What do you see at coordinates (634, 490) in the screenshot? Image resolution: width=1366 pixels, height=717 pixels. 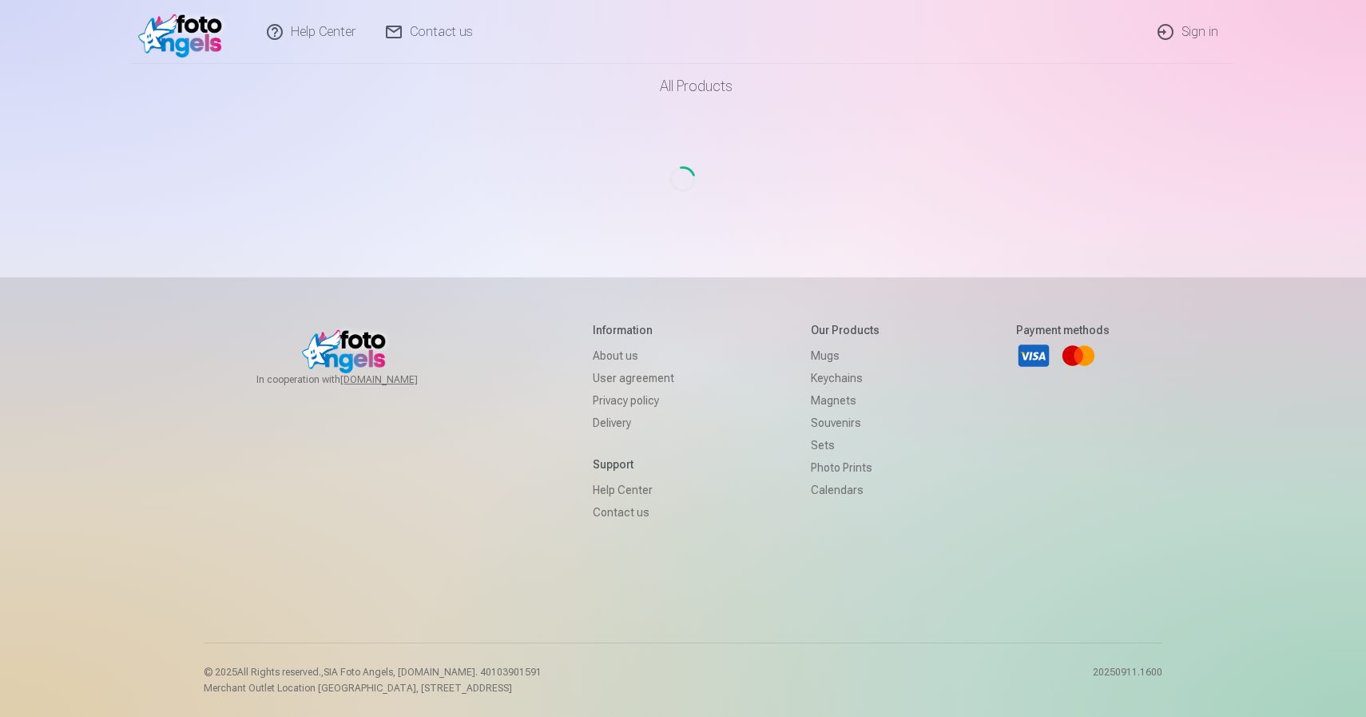 I see `a: Help Center` at bounding box center [634, 490].